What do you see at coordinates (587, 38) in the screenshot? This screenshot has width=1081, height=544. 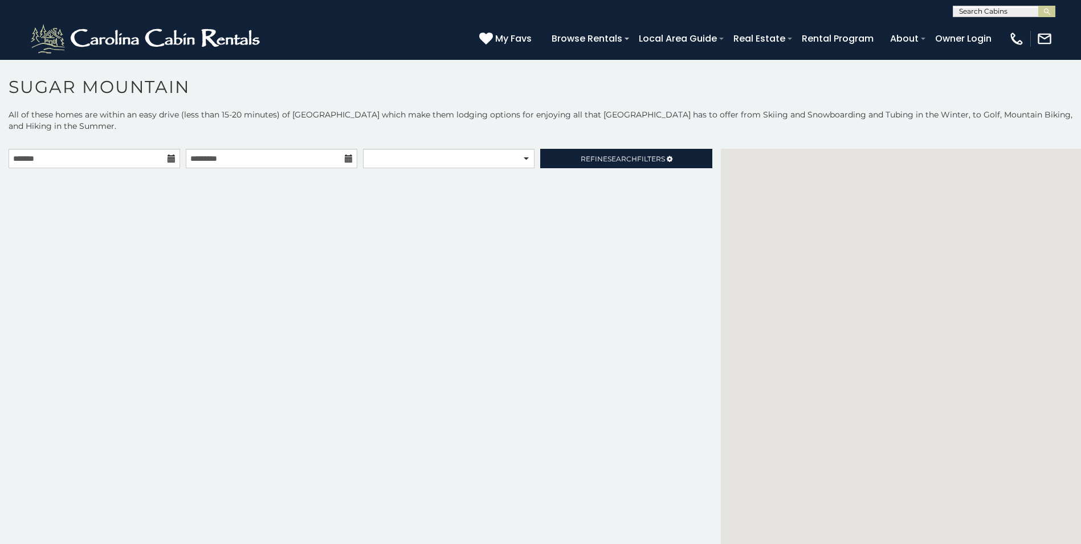 I see `a: Browse Rentals` at bounding box center [587, 38].